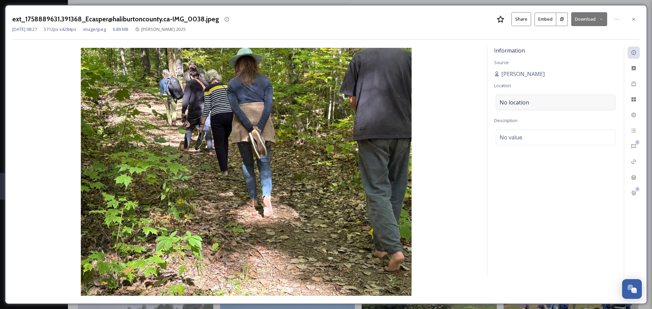  What do you see at coordinates (94, 29) in the screenshot?
I see `span: image/jpeg` at bounding box center [94, 29].